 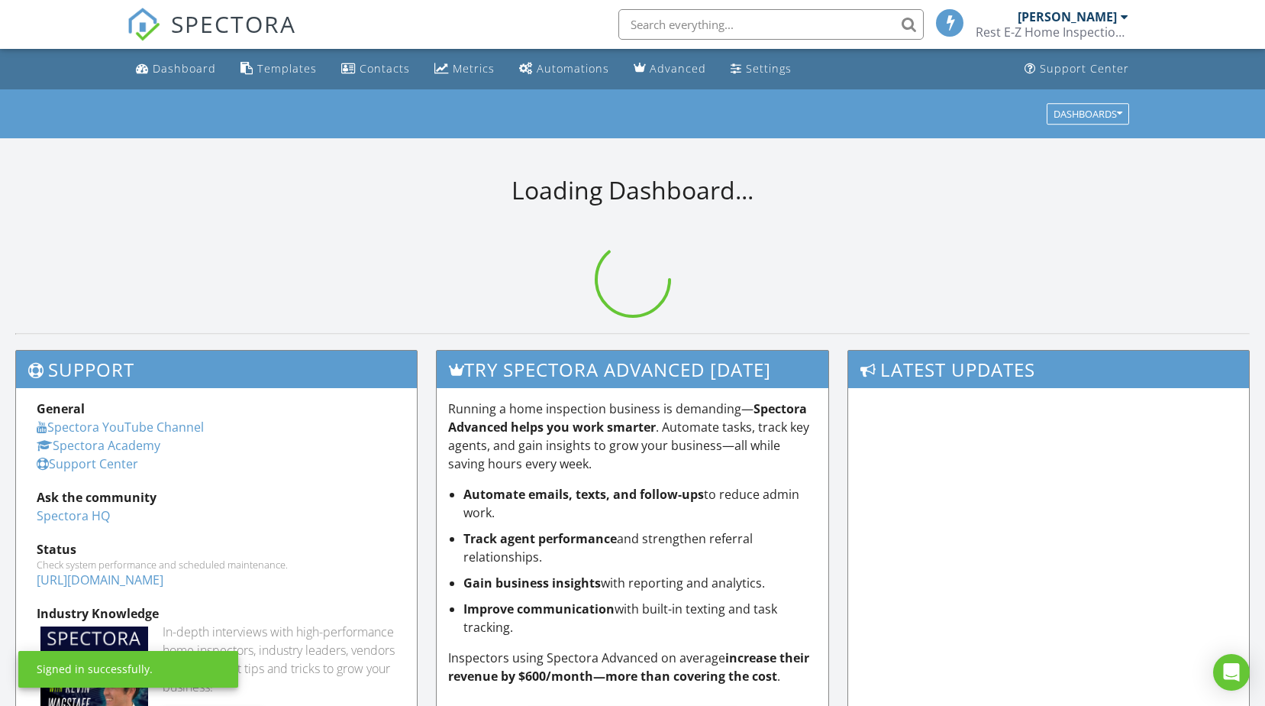 I want to click on strong: General, so click(x=60, y=409).